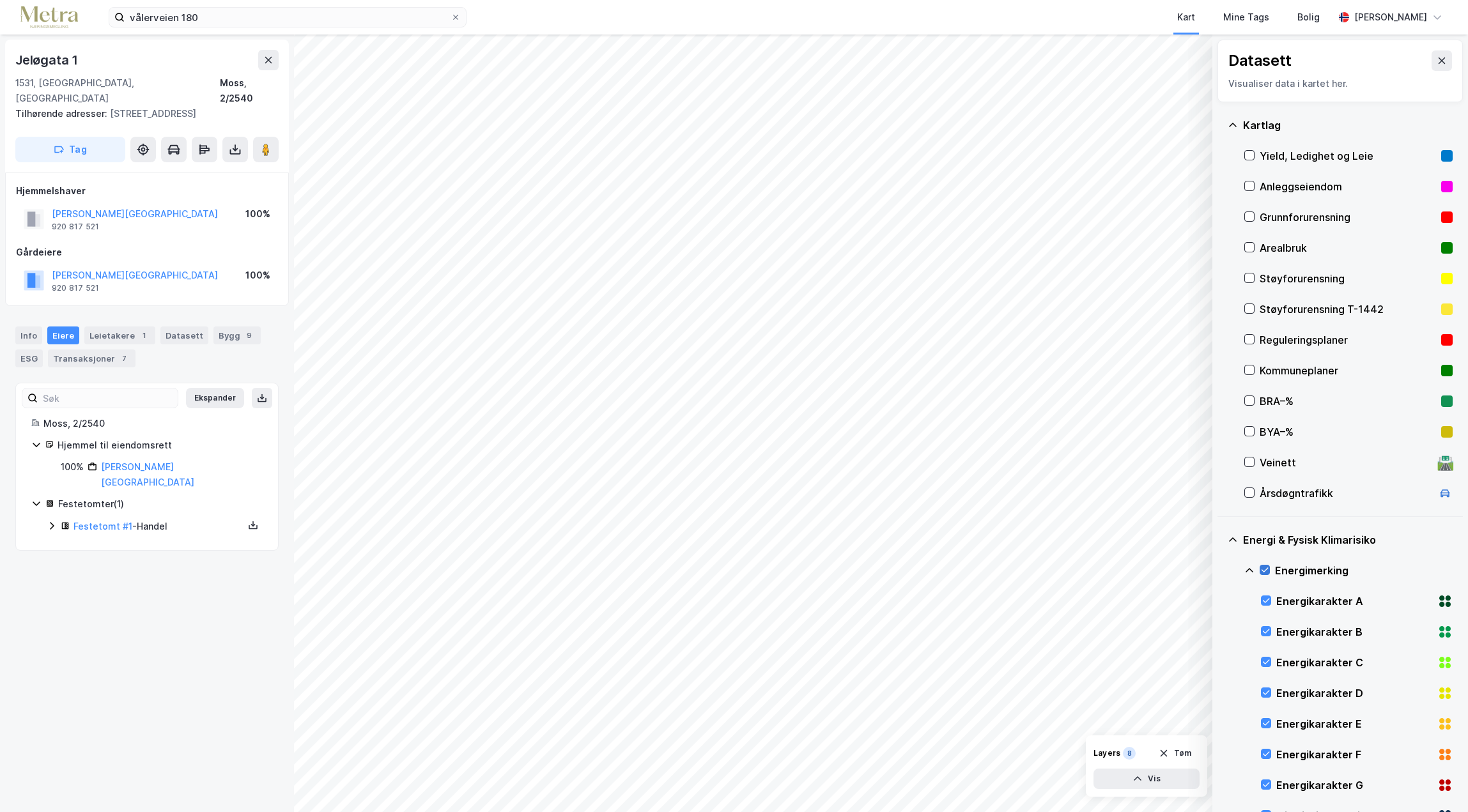 This screenshot has width=1468, height=812. I want to click on div: Energikarakter D, so click(1354, 693).